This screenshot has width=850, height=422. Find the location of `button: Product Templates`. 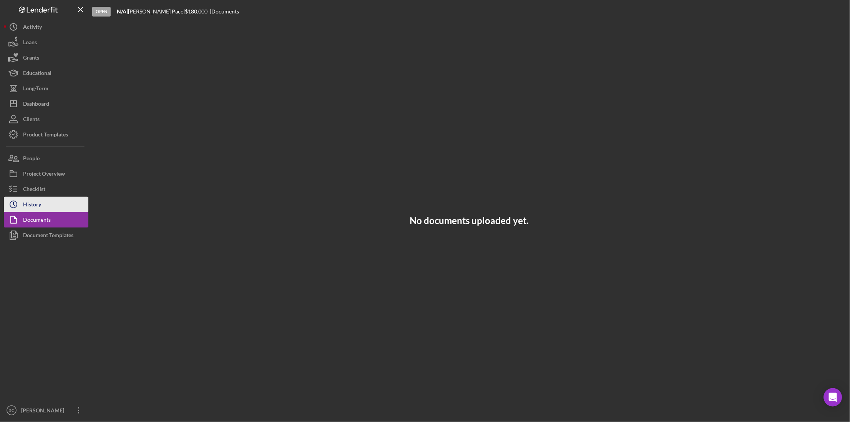

button: Product Templates is located at coordinates (46, 135).